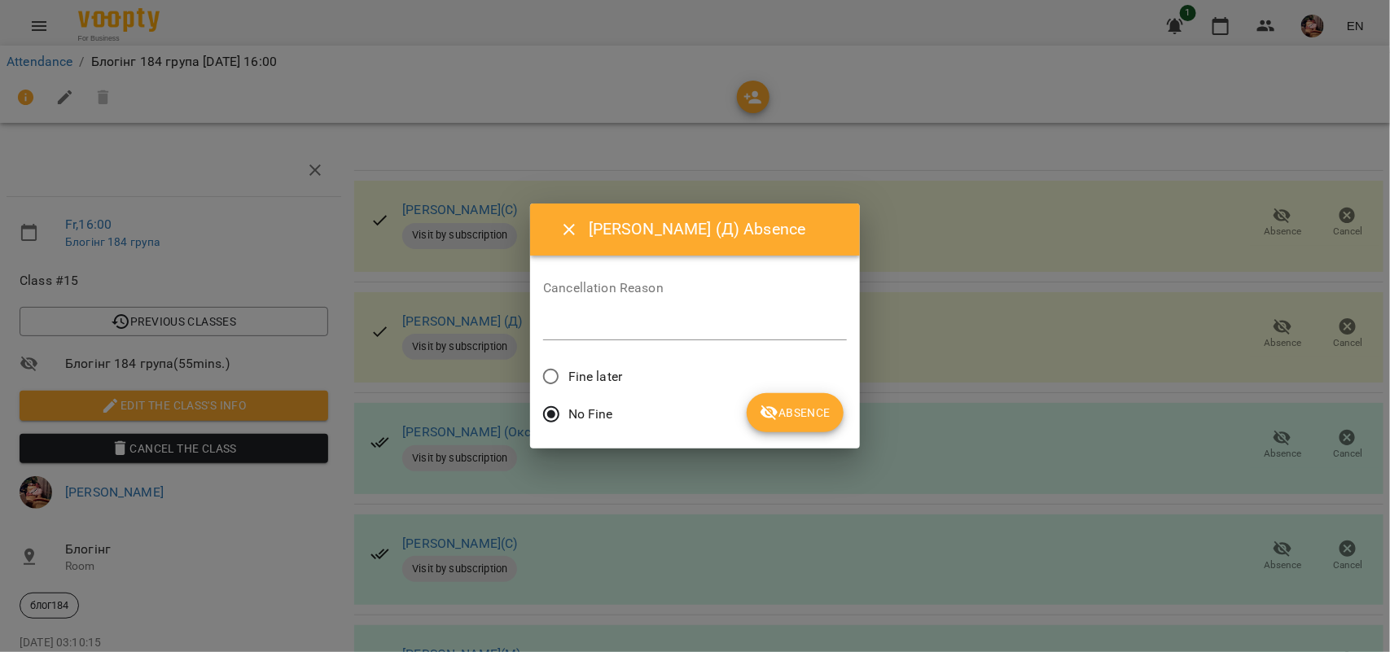  Describe the element at coordinates (595, 377) in the screenshot. I see `span: Fine later` at that location.